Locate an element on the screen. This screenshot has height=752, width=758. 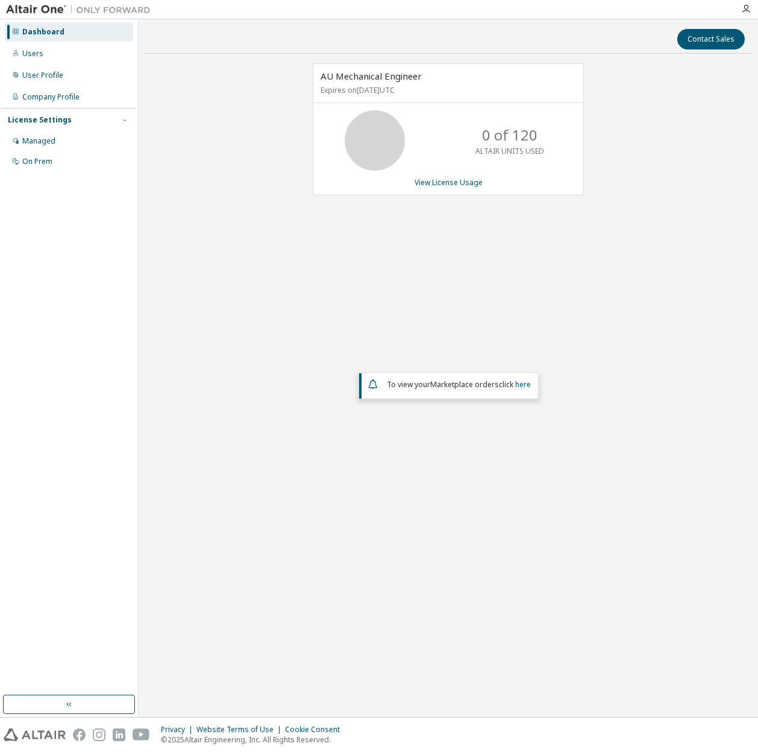
img: facebook.svg is located at coordinates (79, 734).